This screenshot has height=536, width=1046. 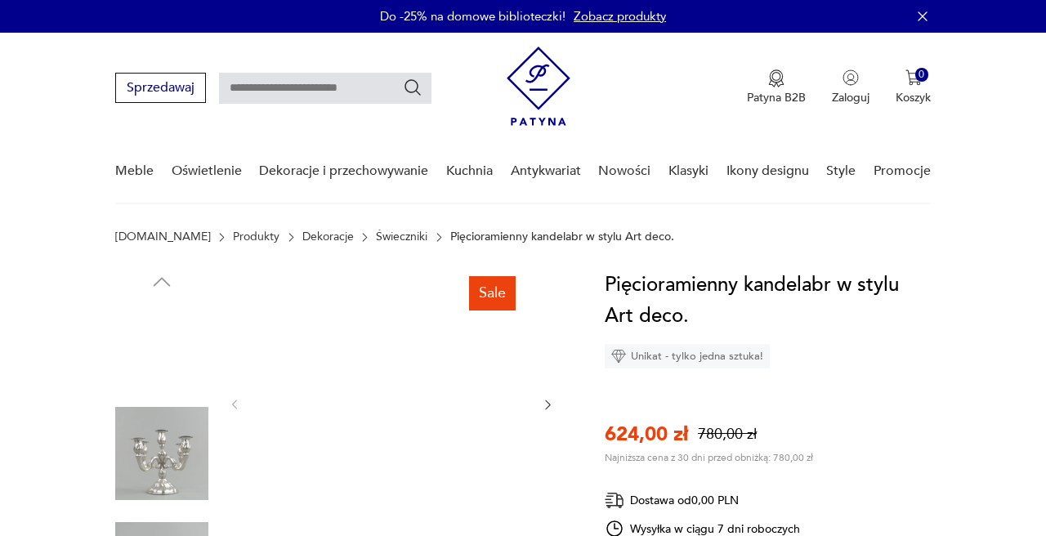 I want to click on p: Zaloguj, so click(x=851, y=97).